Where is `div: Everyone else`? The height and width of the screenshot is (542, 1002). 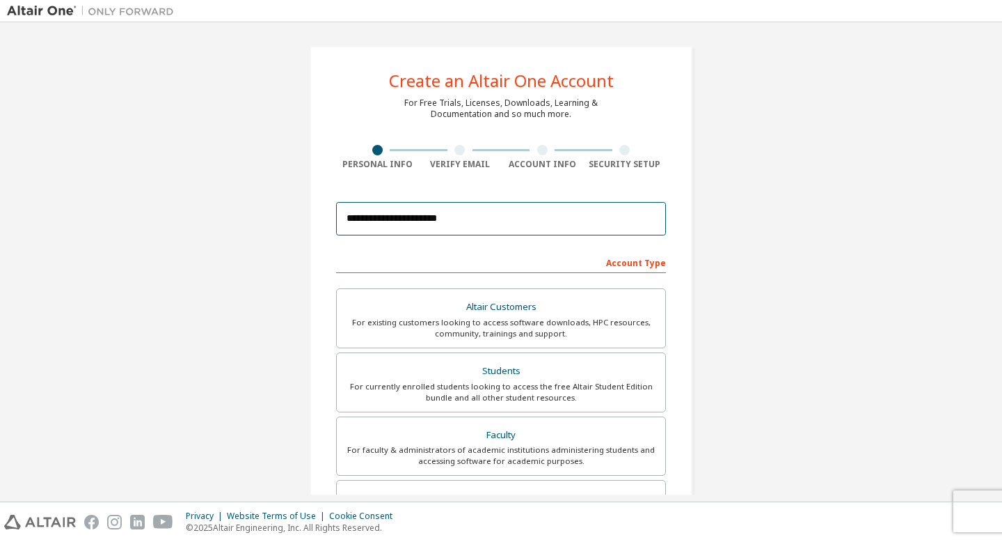
div: Everyone else is located at coordinates (501, 498).